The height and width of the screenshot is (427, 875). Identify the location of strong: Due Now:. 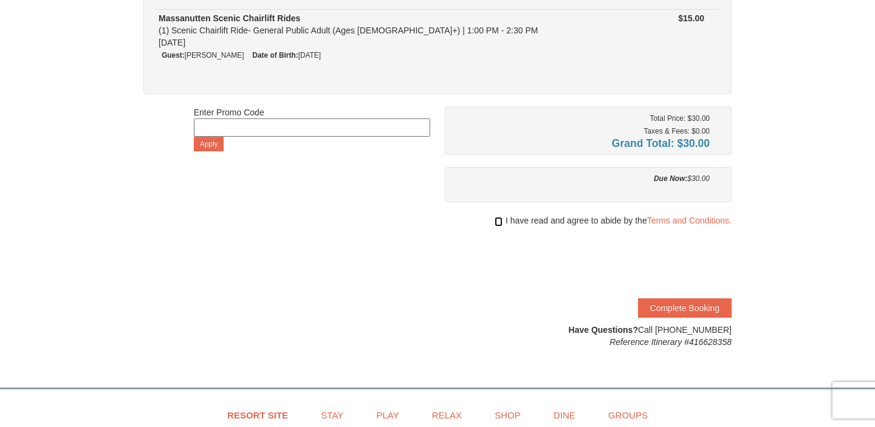
(670, 179).